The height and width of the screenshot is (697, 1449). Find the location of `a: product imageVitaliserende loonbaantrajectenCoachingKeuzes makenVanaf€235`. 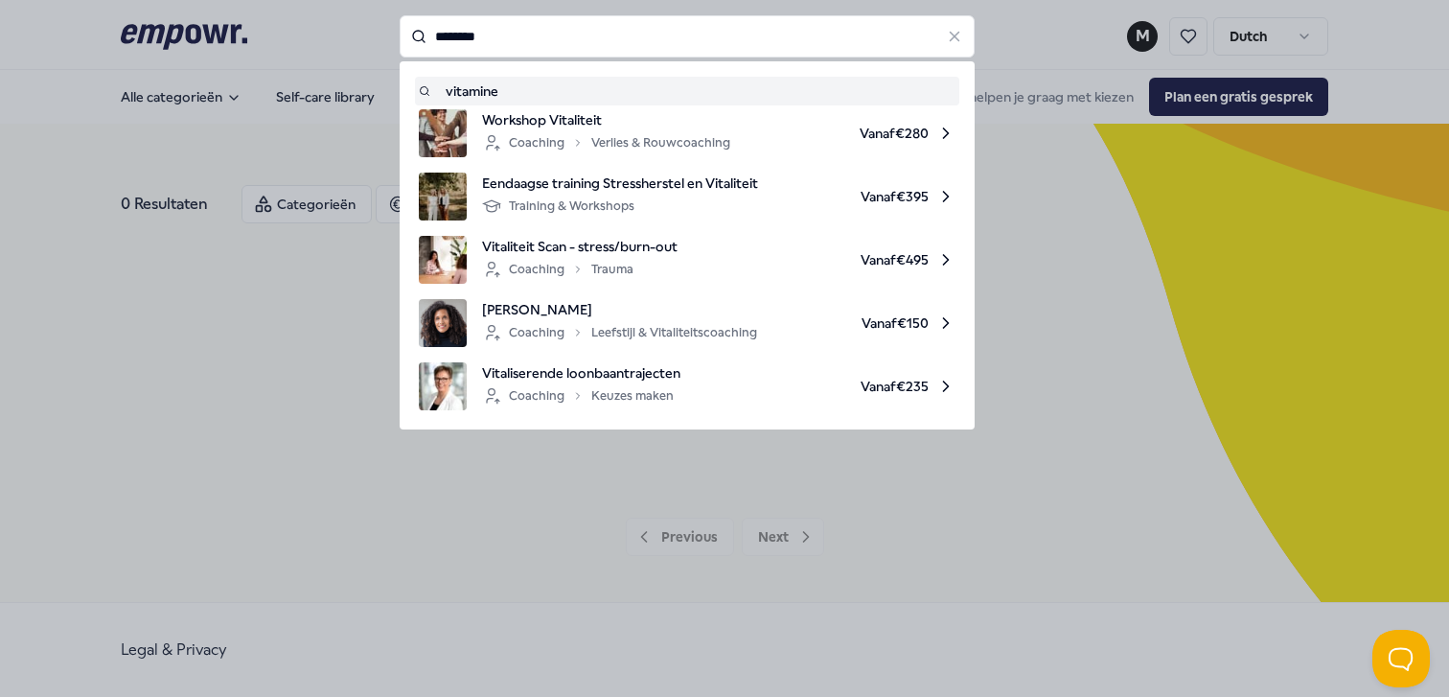

a: product imageVitaliserende loonbaantrajectenCoachingKeuzes makenVanaf€235 is located at coordinates (687, 386).